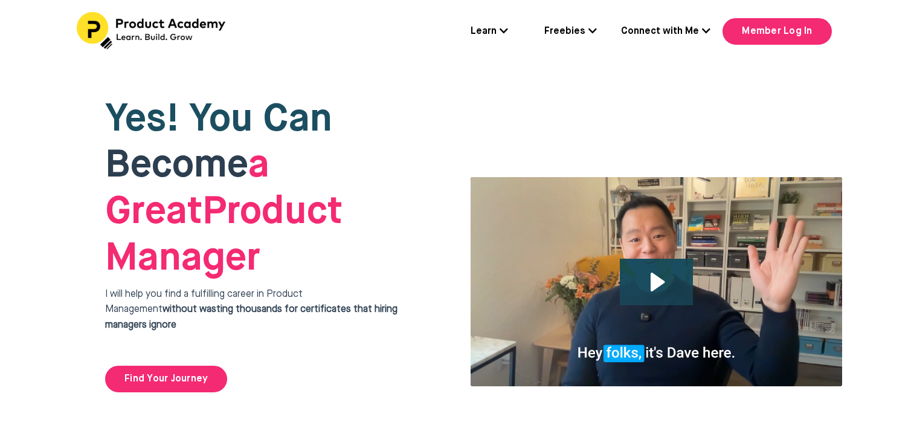 The height and width of the screenshot is (428, 914). I want to click on img: Header Logo, so click(152, 31).